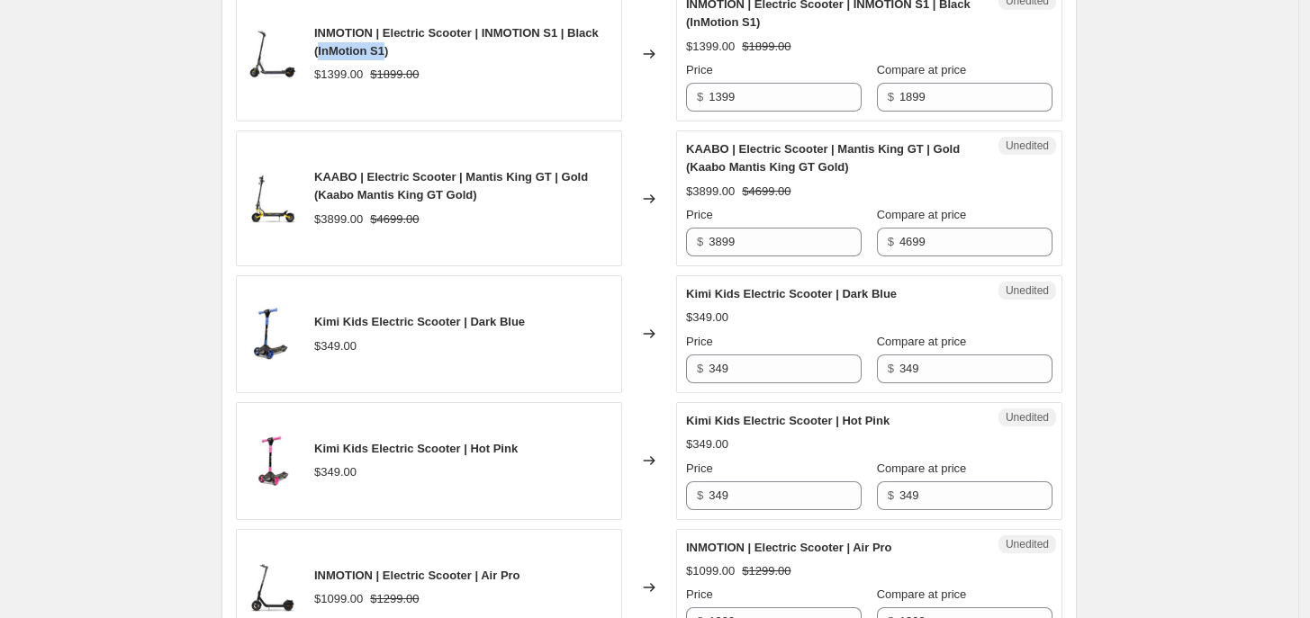  Describe the element at coordinates (456, 41) in the screenshot. I see `span: INMOTION | Electric Scooter | INMOTION S1 | Black (InMotion S1)` at that location.